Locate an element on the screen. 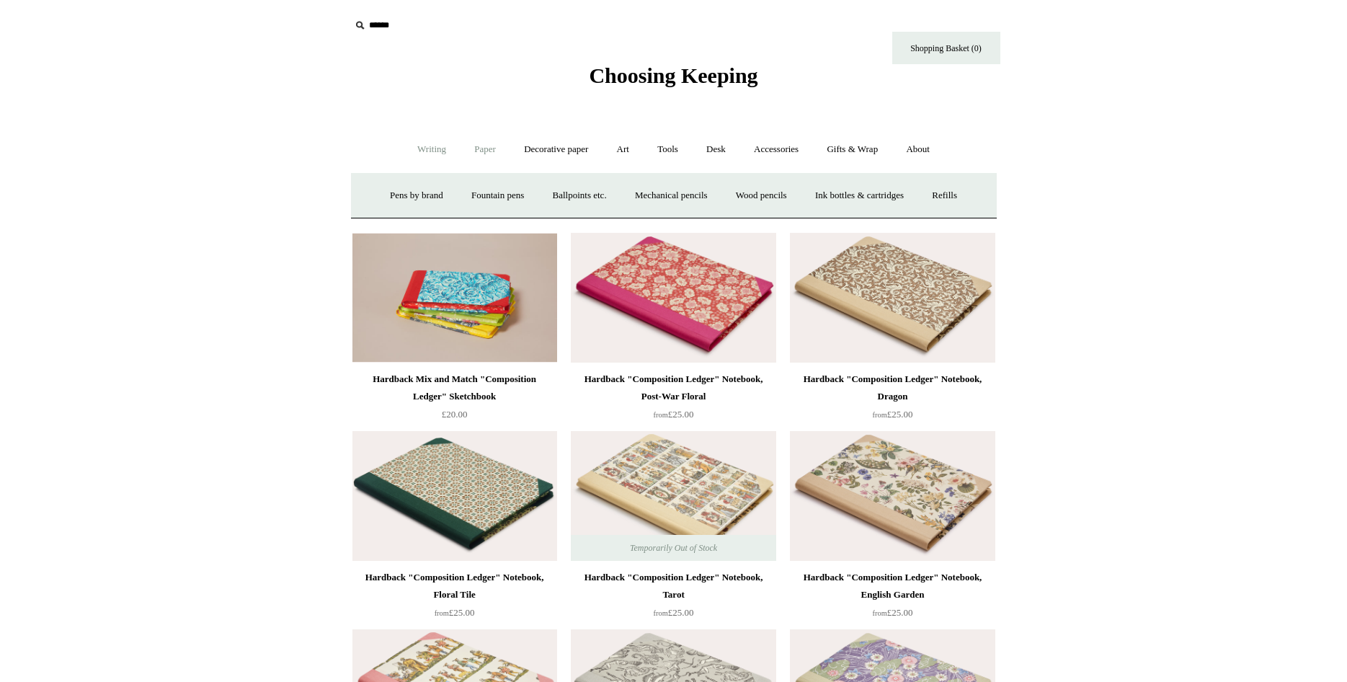  a: Ink bottles & cartridges is located at coordinates (859, 195).